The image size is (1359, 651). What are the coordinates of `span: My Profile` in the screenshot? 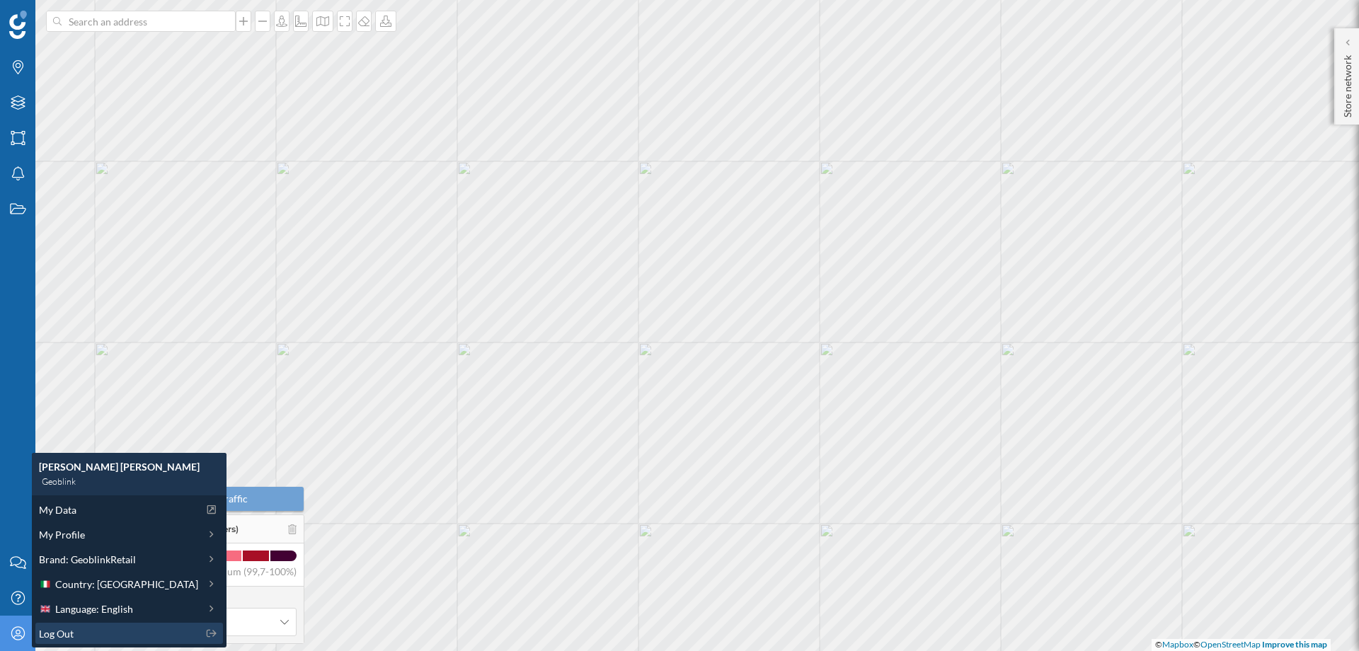 It's located at (62, 535).